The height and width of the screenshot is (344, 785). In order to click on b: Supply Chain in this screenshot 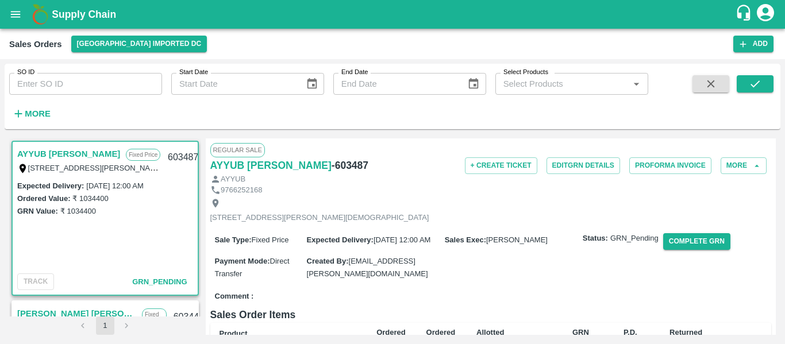, I will do `click(84, 14)`.